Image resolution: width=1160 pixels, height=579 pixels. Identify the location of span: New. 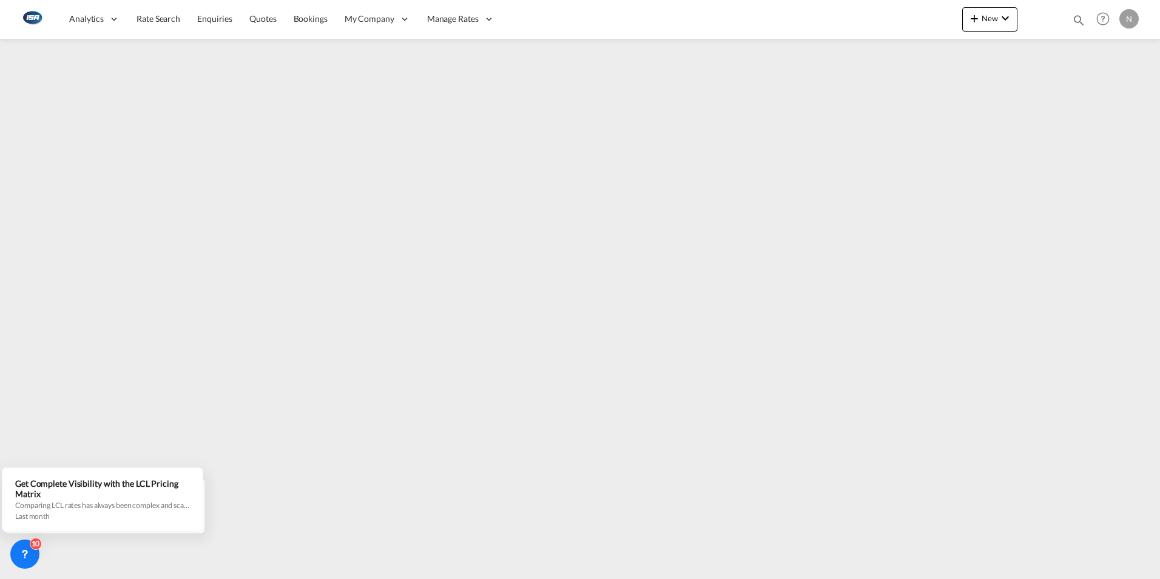
(989, 18).